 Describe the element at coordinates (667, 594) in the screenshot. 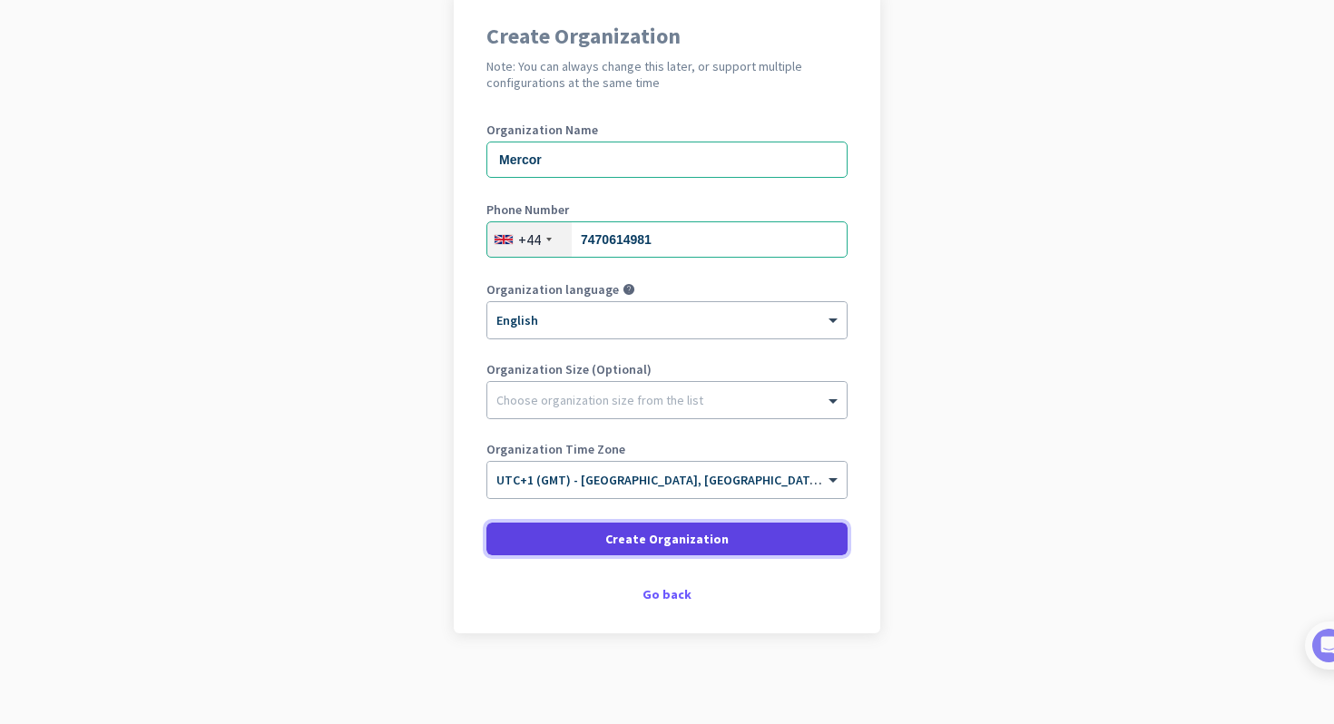

I see `div: Go back` at that location.